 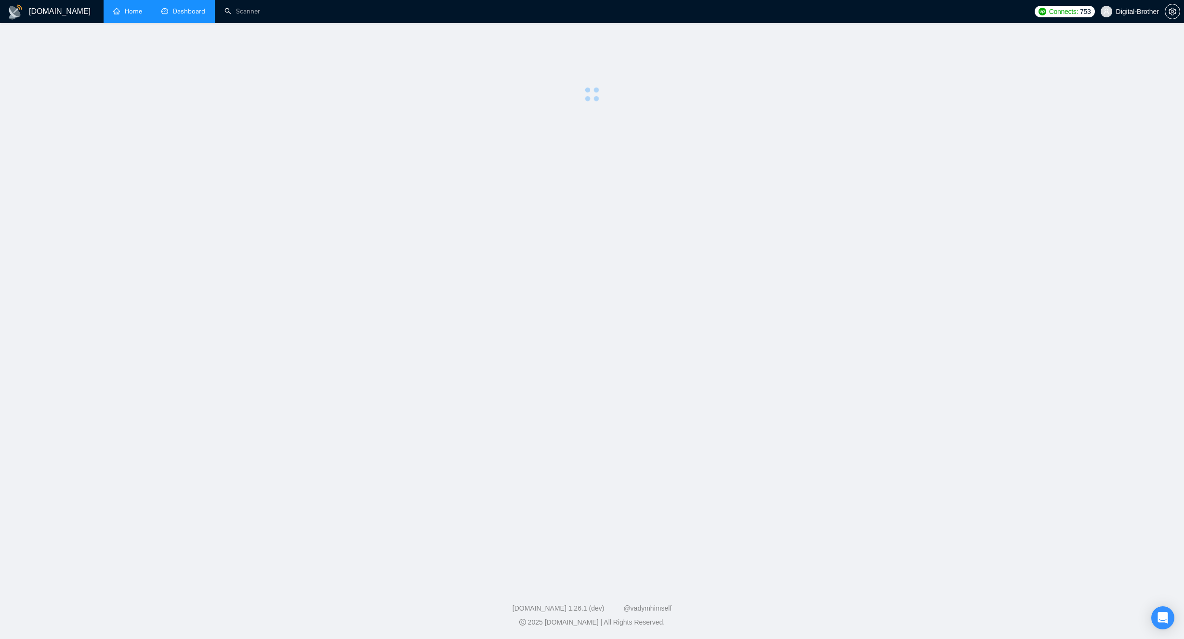 What do you see at coordinates (1172, 12) in the screenshot?
I see `a: setting` at bounding box center [1172, 12].